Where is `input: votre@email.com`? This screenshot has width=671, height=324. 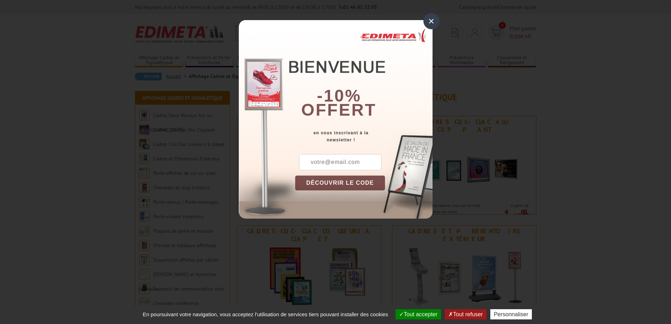 input: votre@email.com is located at coordinates (340, 162).